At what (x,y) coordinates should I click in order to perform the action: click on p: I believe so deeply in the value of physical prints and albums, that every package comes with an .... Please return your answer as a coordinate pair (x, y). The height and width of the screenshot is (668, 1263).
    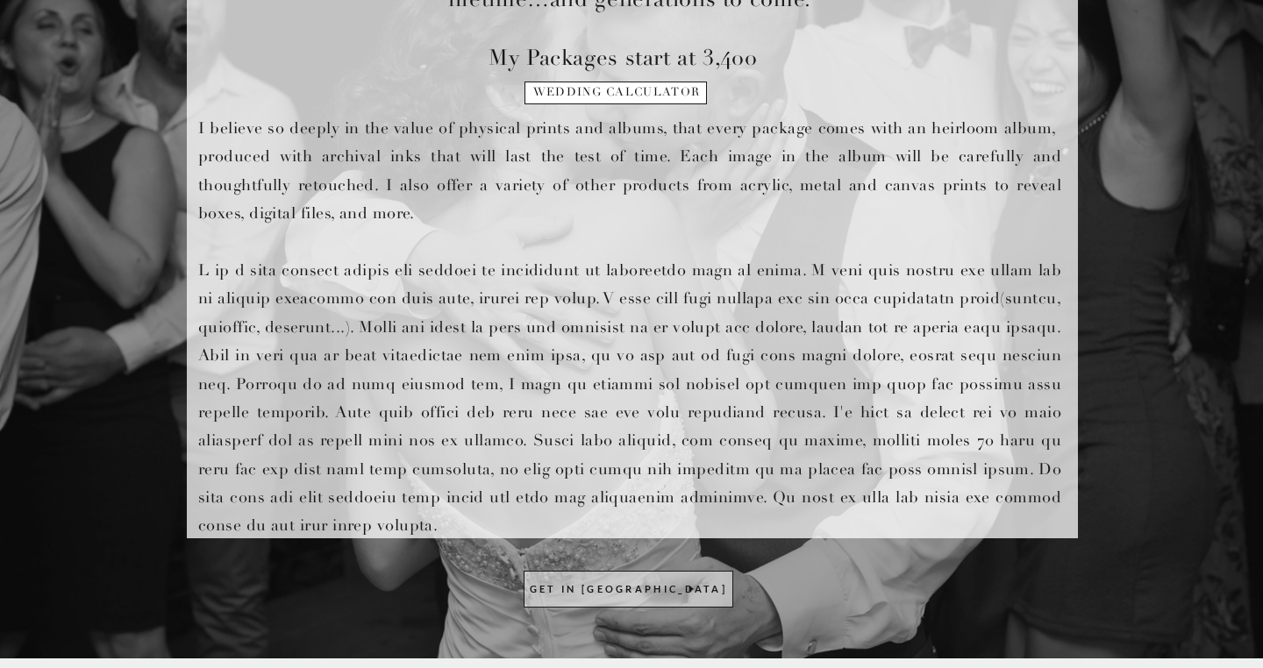
    Looking at the image, I should click on (630, 324).